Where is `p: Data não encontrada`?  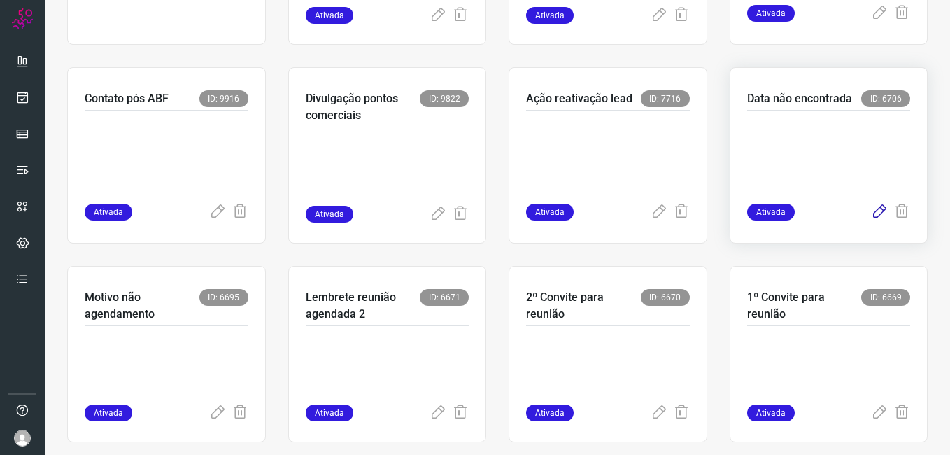 p: Data não encontrada is located at coordinates (800, 99).